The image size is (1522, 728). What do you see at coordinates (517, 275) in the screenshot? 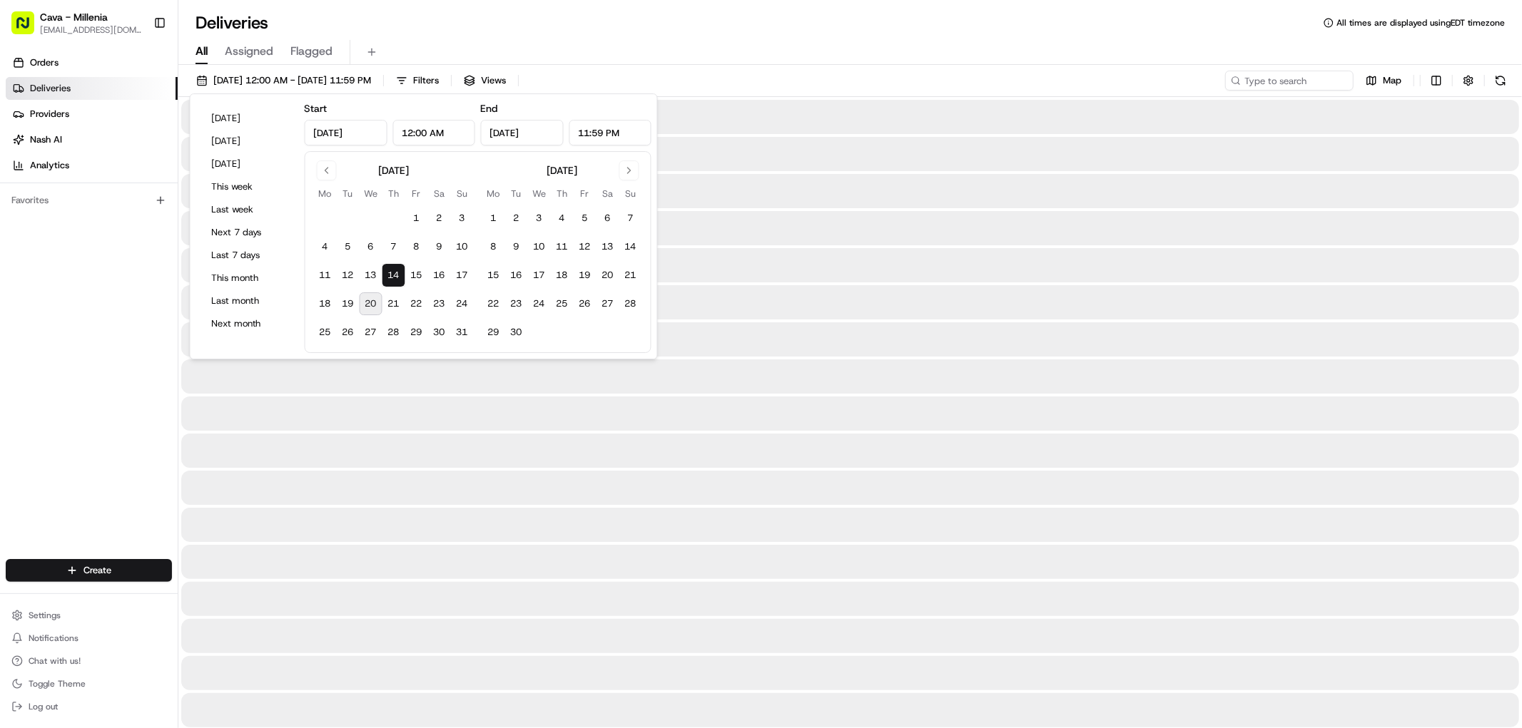
I see `button: 16` at bounding box center [517, 275].